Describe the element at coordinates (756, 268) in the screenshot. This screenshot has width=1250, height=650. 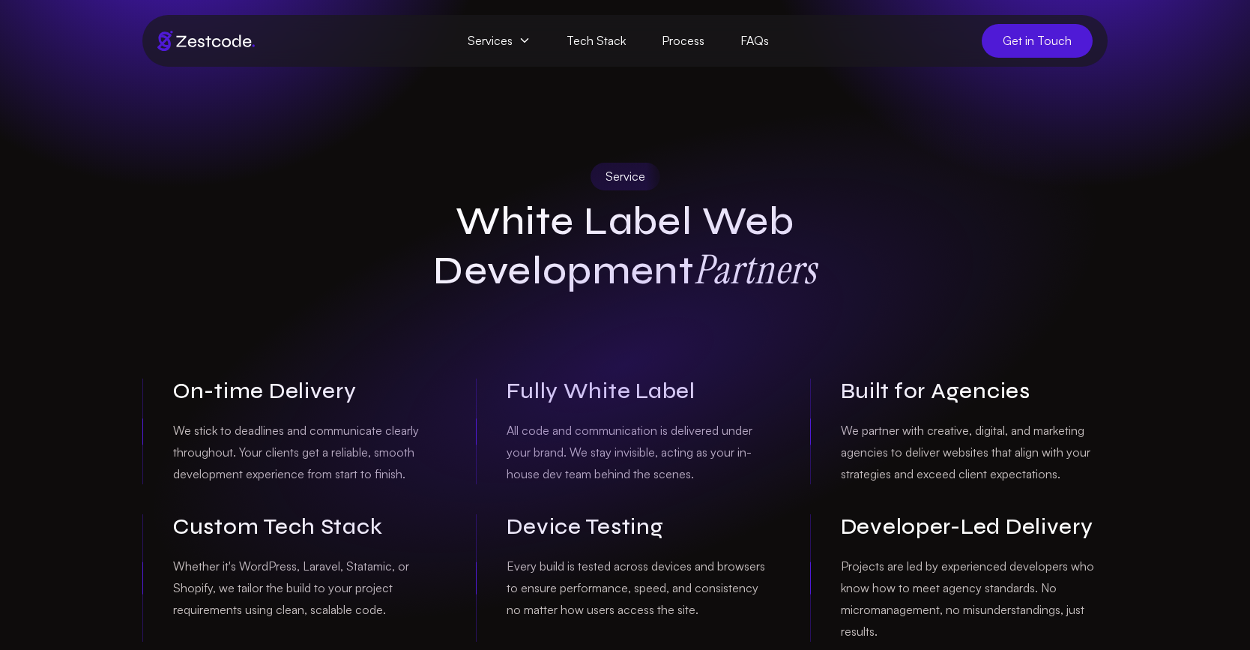
I see `strong: Partners` at that location.